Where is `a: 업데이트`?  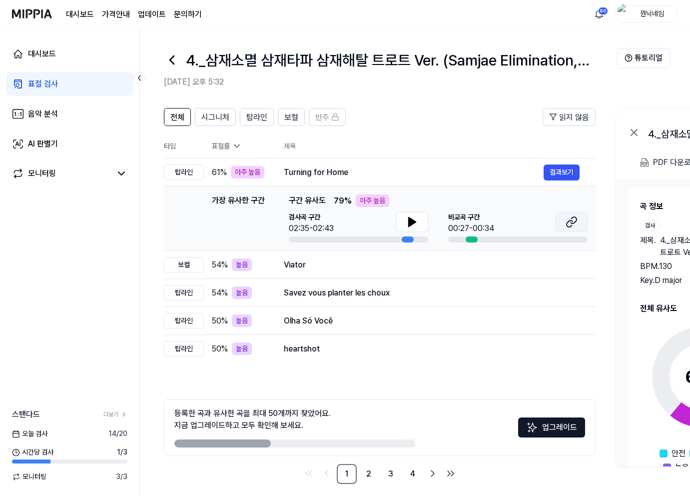
a: 업데이트 is located at coordinates (152, 14).